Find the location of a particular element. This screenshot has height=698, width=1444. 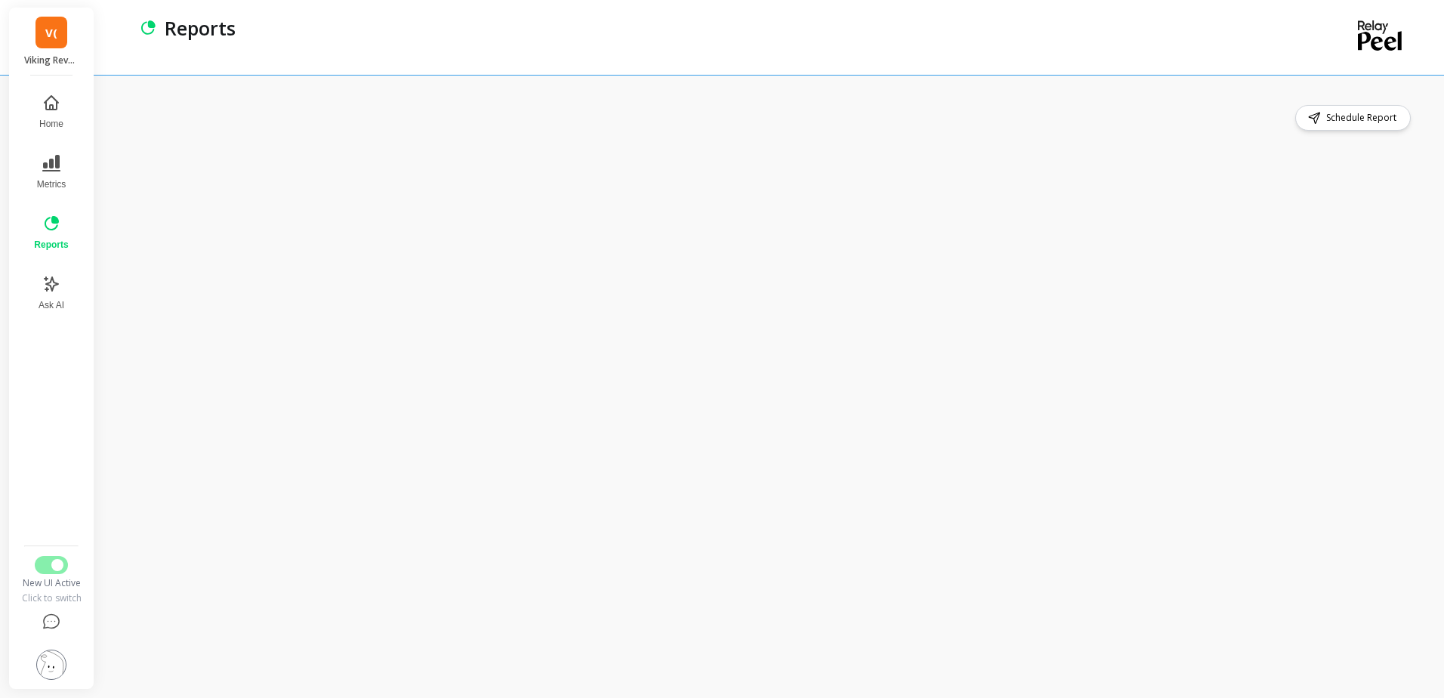

span: V( is located at coordinates (51, 32).